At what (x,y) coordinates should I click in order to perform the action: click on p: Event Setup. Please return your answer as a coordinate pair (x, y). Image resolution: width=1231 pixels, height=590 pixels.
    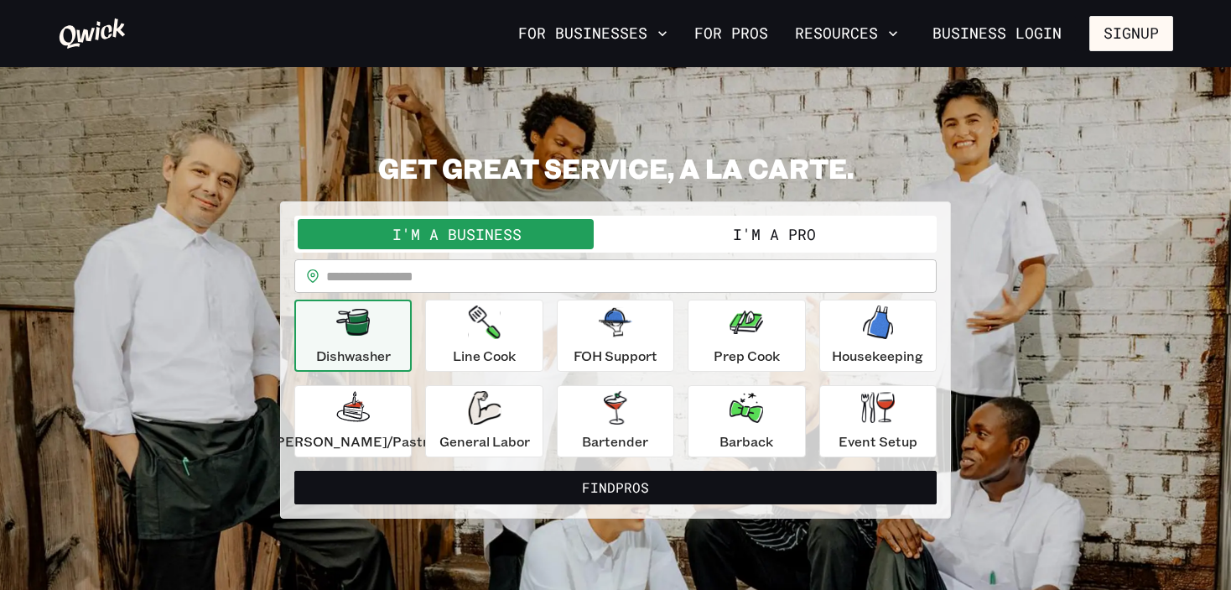
    Looking at the image, I should click on (878, 441).